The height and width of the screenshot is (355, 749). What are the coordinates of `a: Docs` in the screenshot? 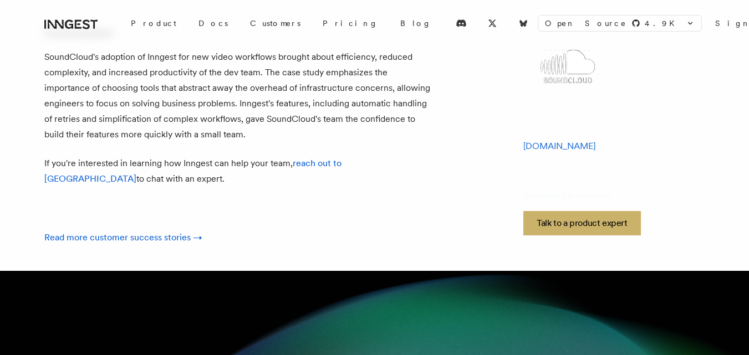 It's located at (213, 23).